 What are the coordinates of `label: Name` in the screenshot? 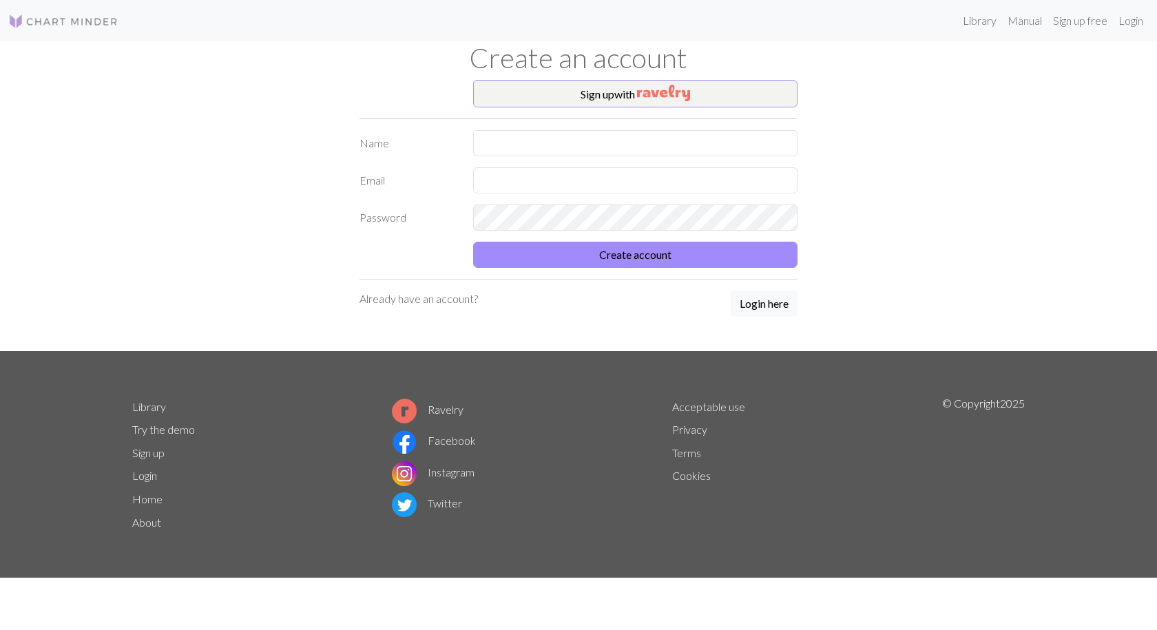 It's located at (408, 143).